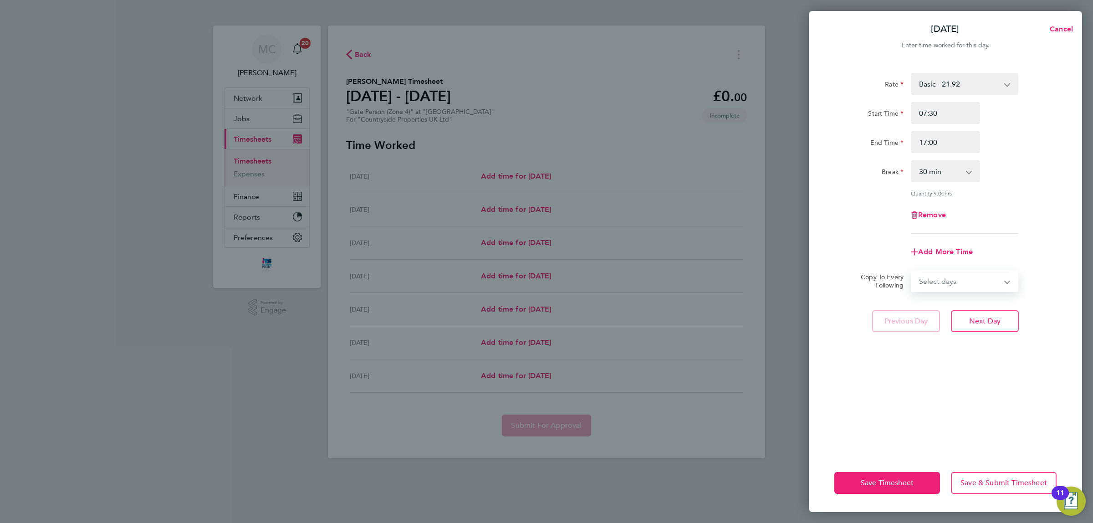 This screenshot has height=523, width=1093. What do you see at coordinates (1060, 499) in the screenshot?
I see `div: 11` at bounding box center [1060, 499].